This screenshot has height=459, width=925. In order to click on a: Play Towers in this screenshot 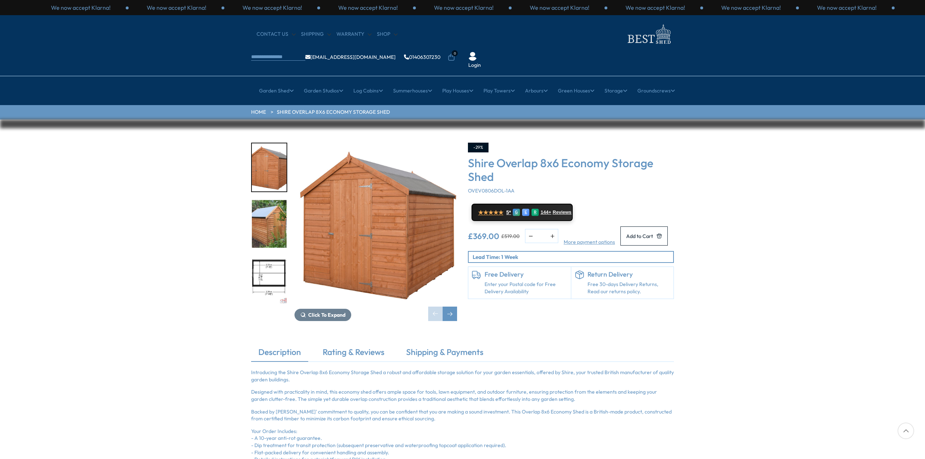, I will do `click(499, 91)`.